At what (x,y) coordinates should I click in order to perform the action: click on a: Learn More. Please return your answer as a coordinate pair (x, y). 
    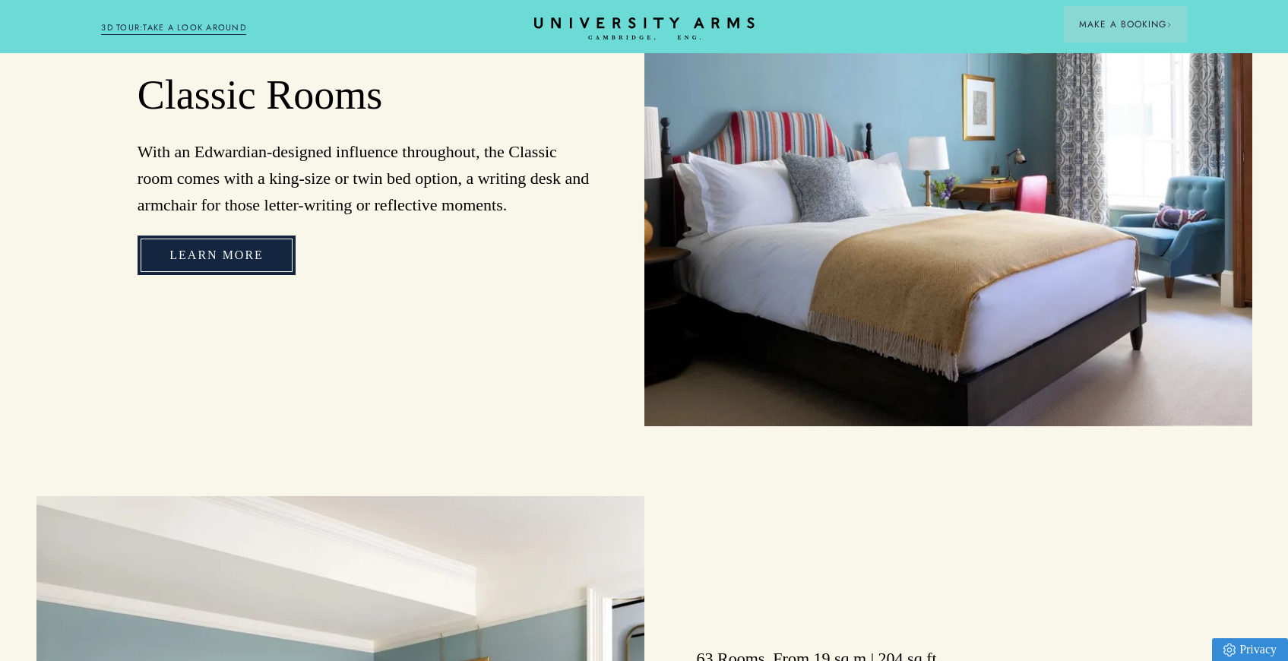
    Looking at the image, I should click on (216, 255).